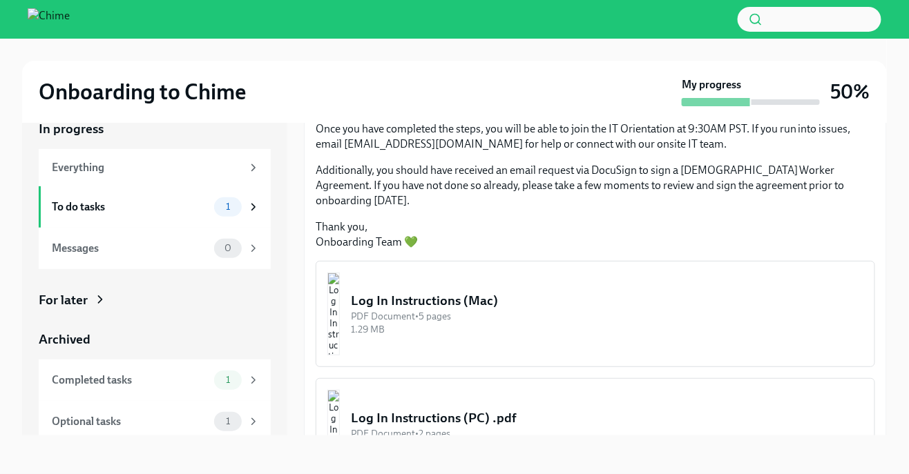  I want to click on div: PDF Document • 5 pages, so click(607, 316).